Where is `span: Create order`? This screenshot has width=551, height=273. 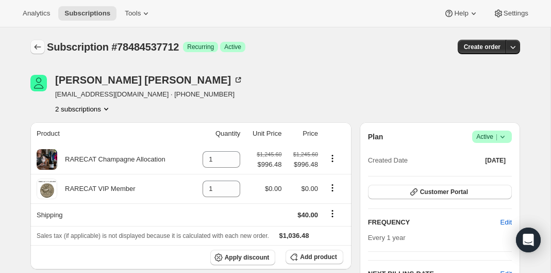 span: Create order is located at coordinates (482, 47).